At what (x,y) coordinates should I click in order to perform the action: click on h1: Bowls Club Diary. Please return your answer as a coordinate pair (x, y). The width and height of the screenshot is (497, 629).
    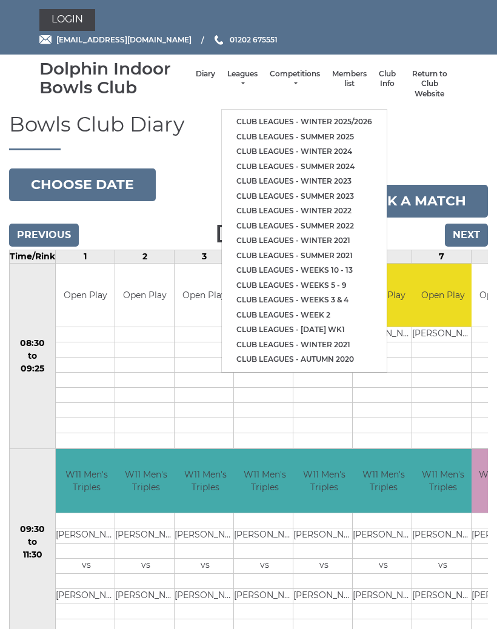
    Looking at the image, I should click on (248, 131).